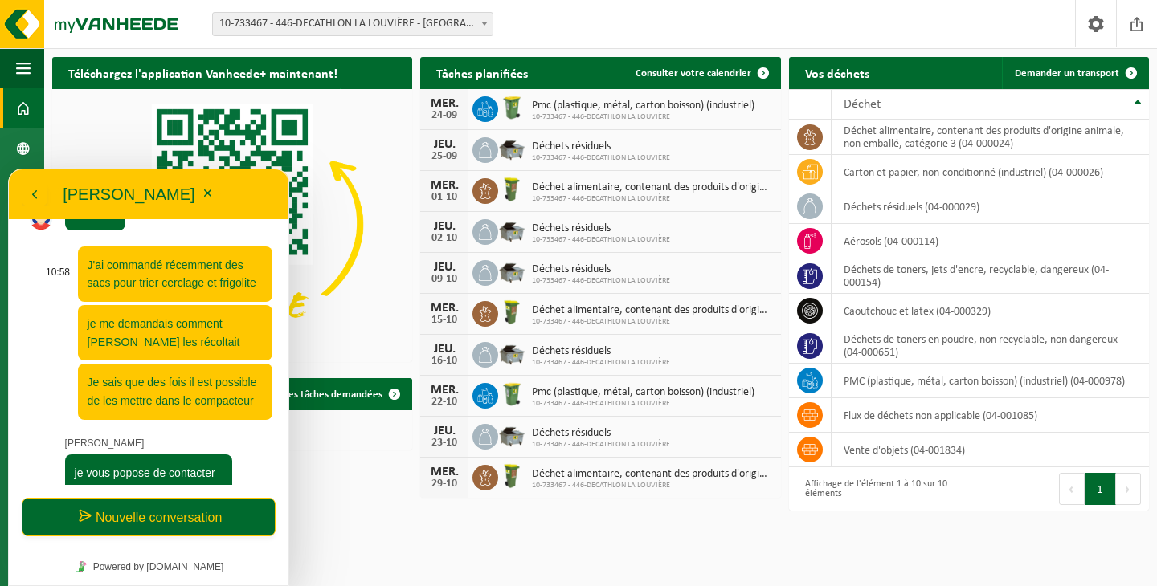 The image size is (1157, 586). I want to click on div: 16-10, so click(444, 361).